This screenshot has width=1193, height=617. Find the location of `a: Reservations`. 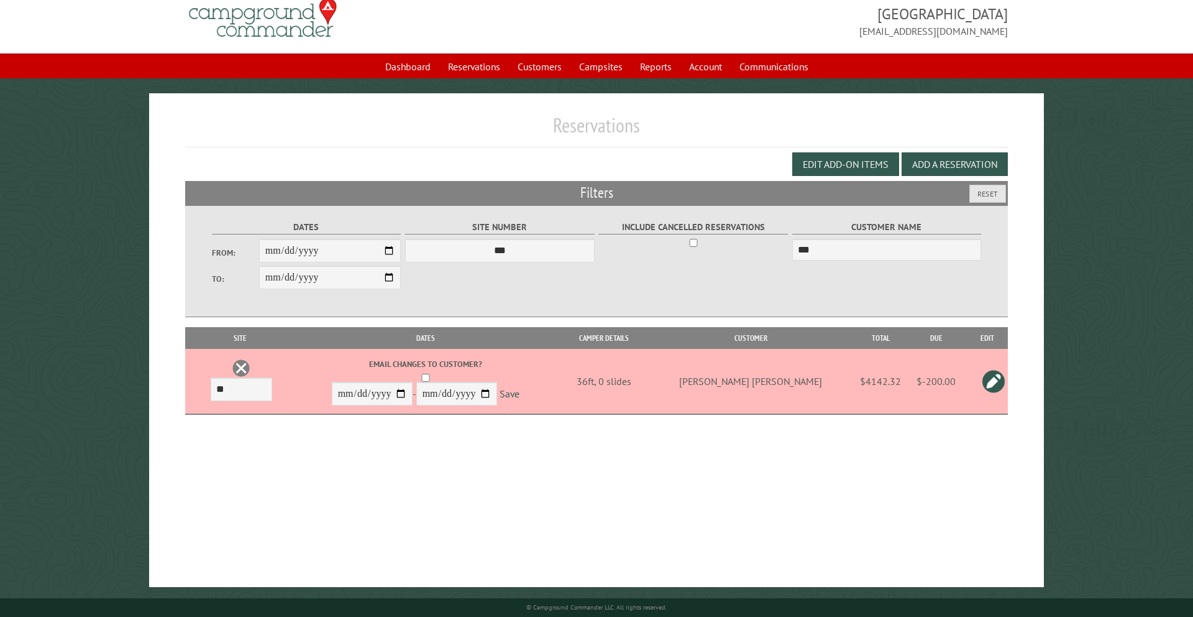

a: Reservations is located at coordinates (474, 67).